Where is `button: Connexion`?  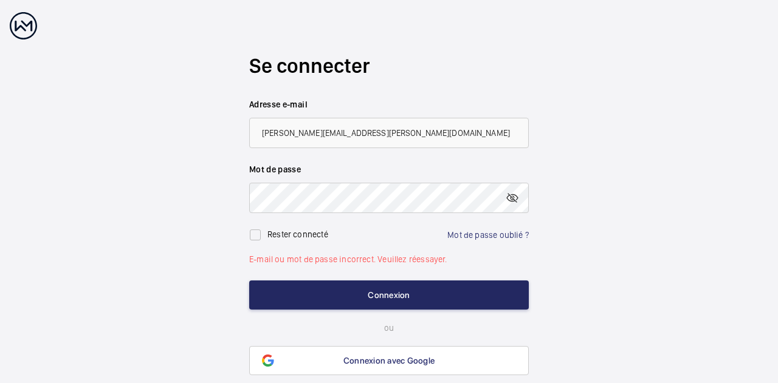
button: Connexion is located at coordinates (389, 295).